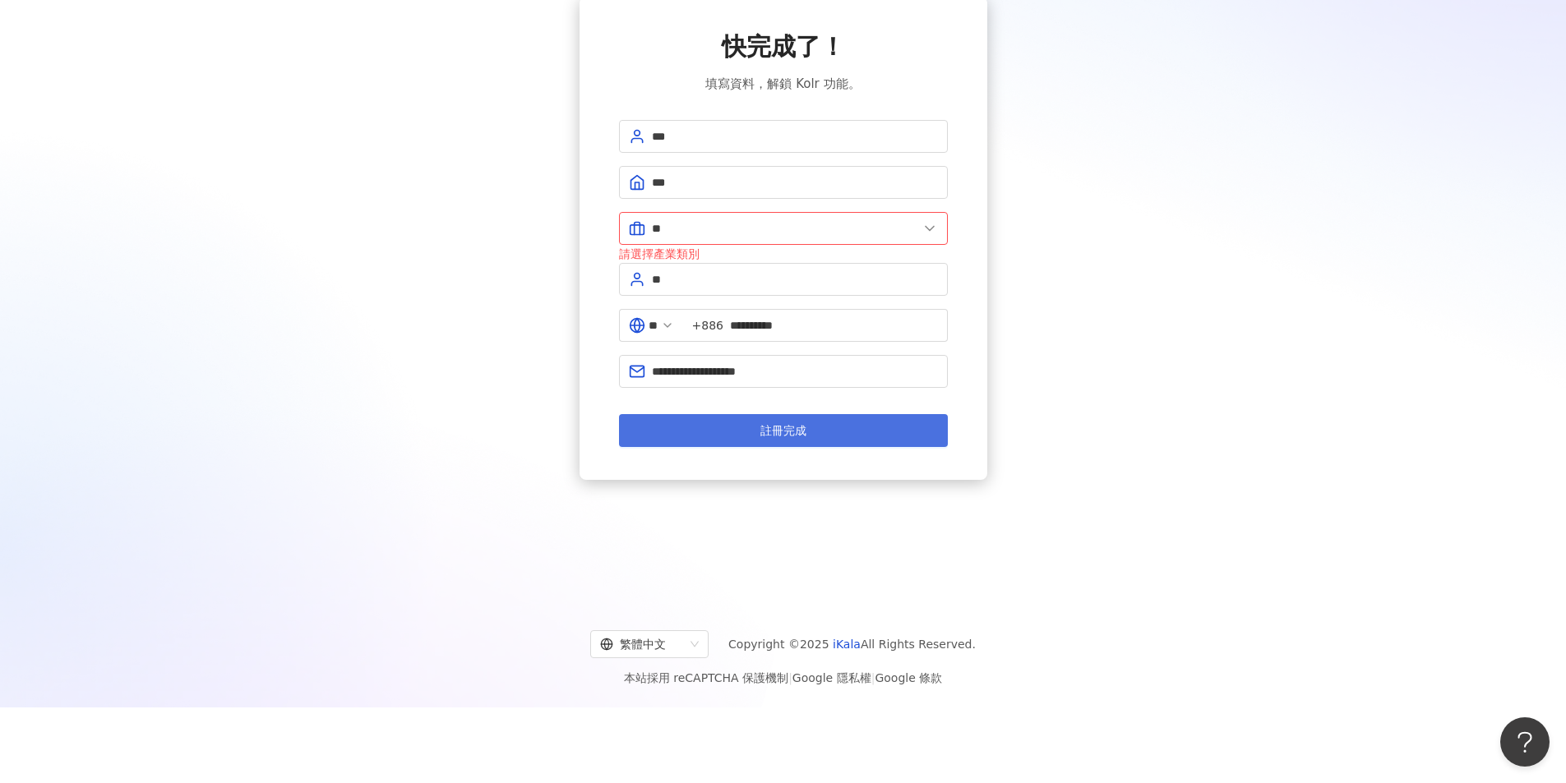 This screenshot has height=783, width=1566. Describe the element at coordinates (783, 254) in the screenshot. I see `div: 請選擇產業類別` at that location.